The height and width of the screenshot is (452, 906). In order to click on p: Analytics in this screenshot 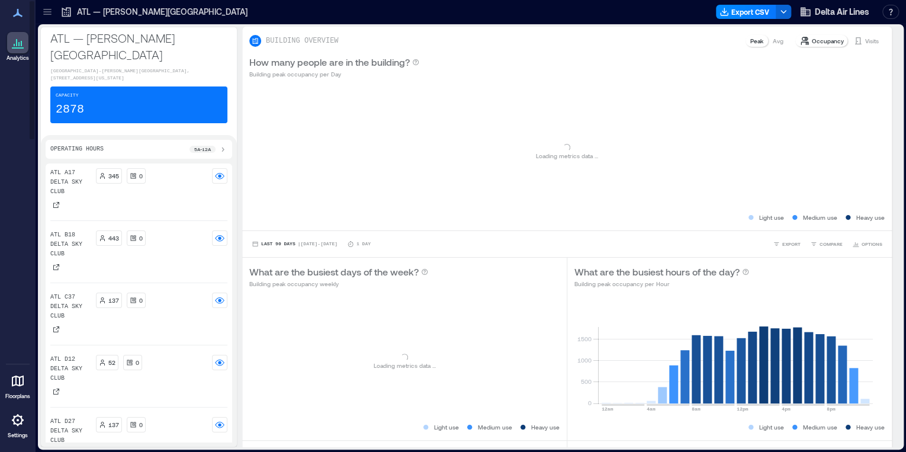, I will do `click(18, 58)`.